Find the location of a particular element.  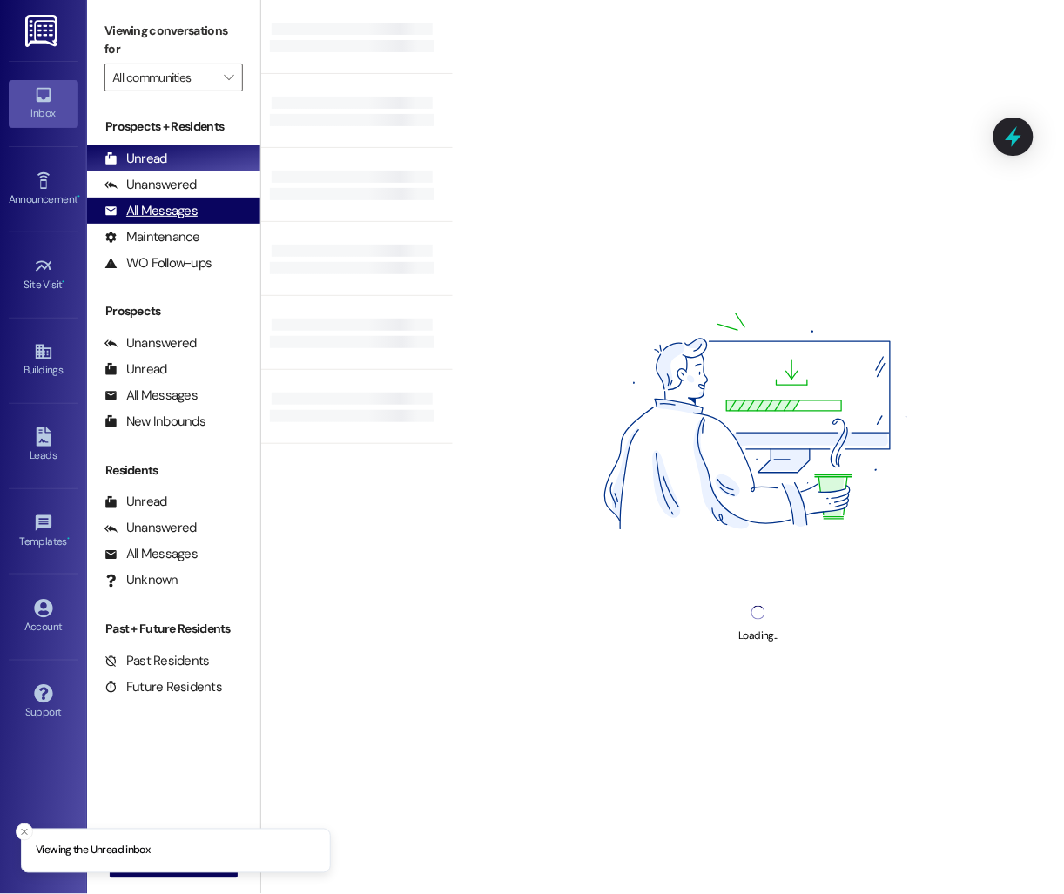

div: WO Follow-ups is located at coordinates (158, 263).